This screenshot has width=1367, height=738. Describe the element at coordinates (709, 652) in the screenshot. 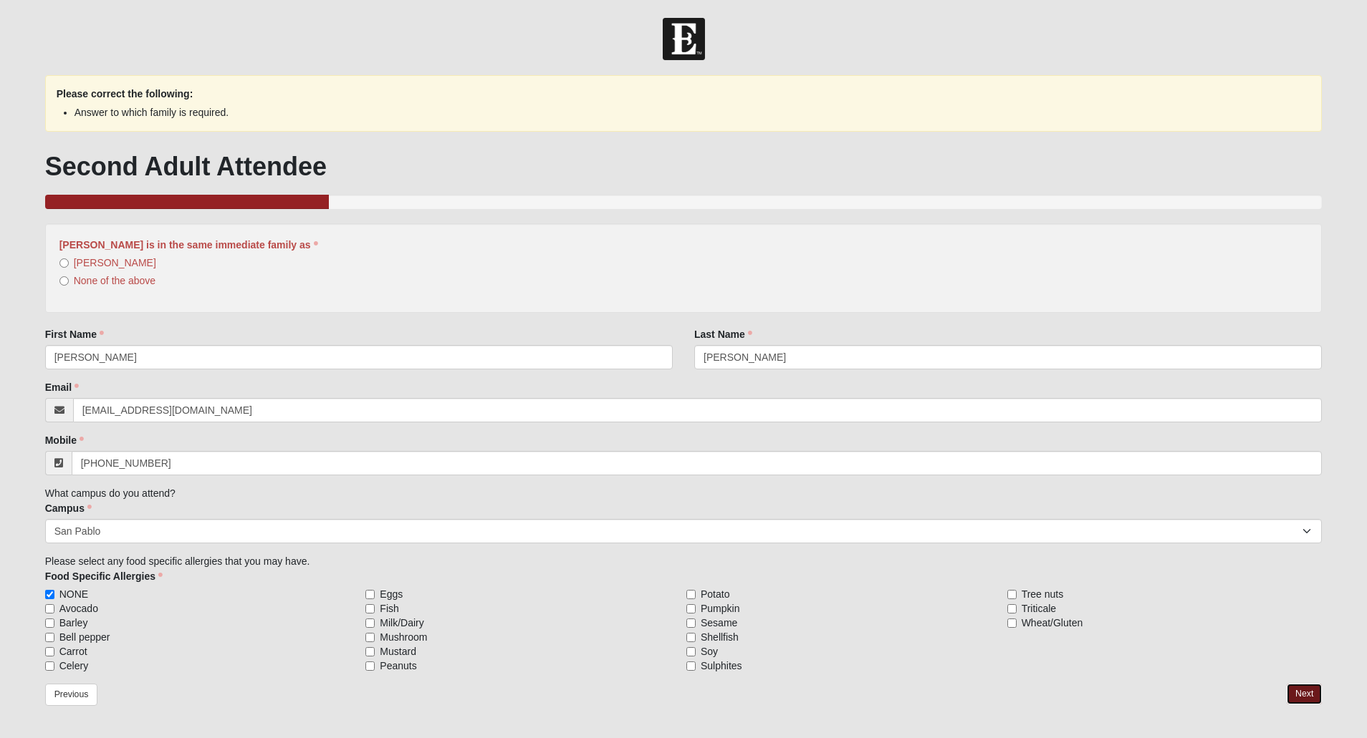

I see `span: Soy` at that location.